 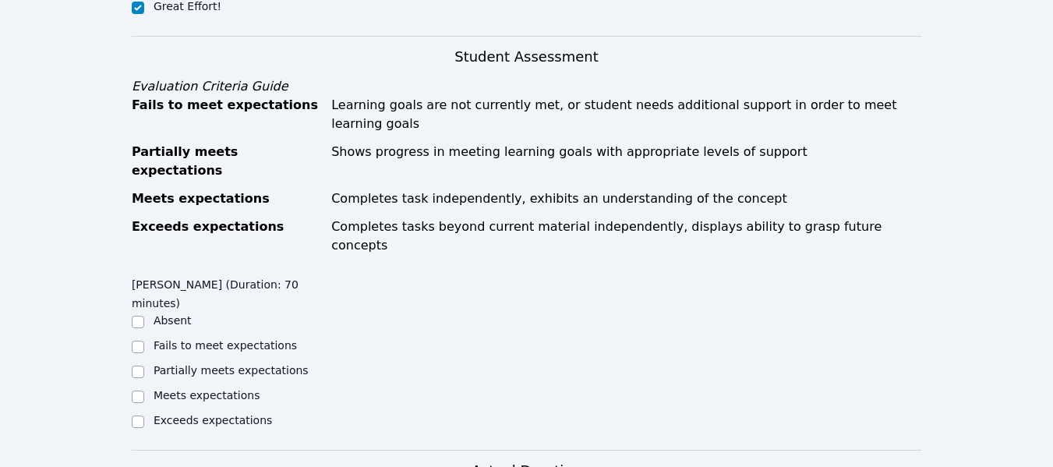 What do you see at coordinates (227, 236) in the screenshot?
I see `div: Exceeds expectations` at bounding box center [227, 236].